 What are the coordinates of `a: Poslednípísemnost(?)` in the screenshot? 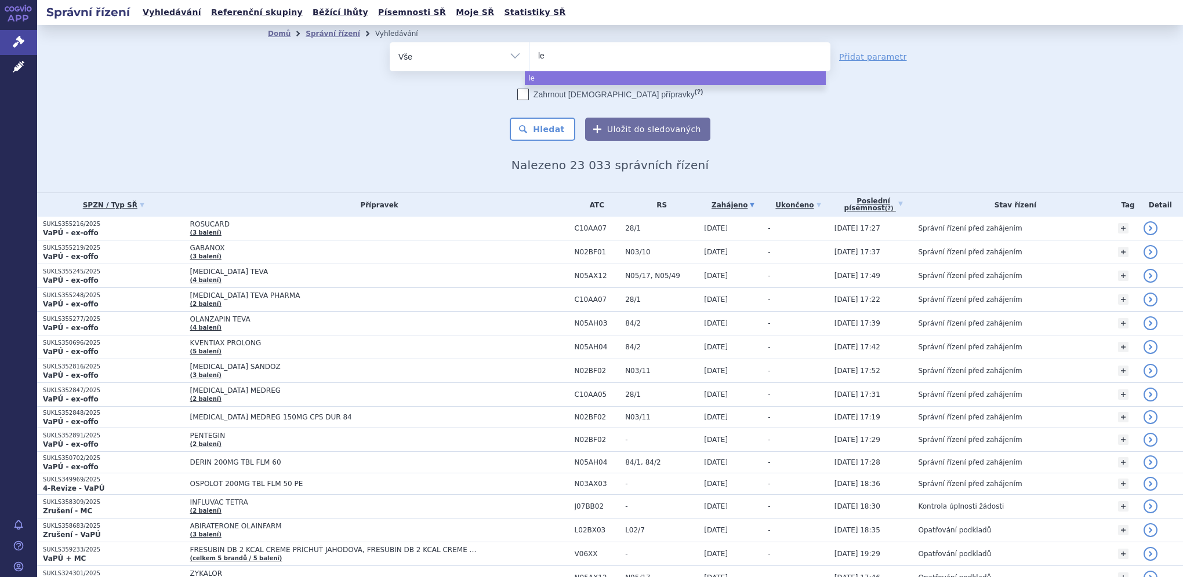 It's located at (873, 205).